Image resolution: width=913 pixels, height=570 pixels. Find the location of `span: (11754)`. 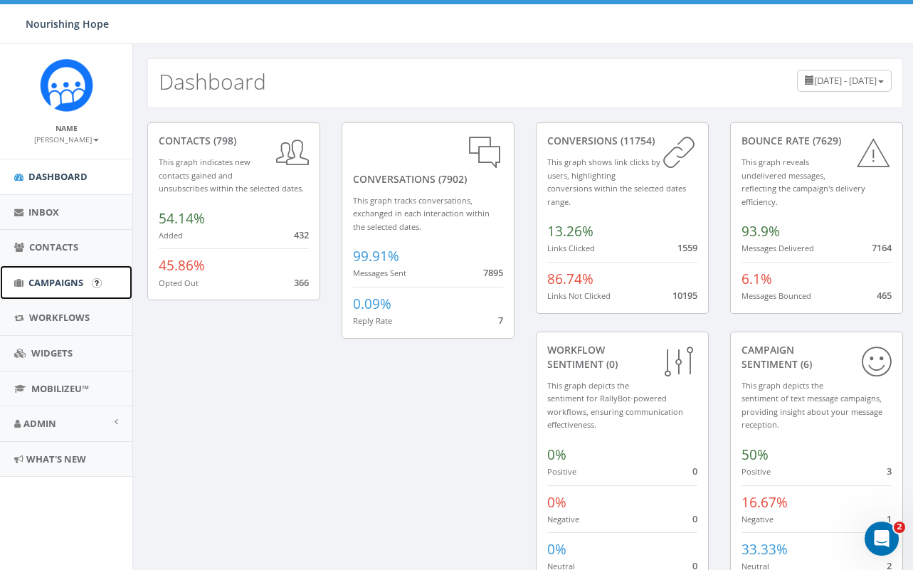

span: (11754) is located at coordinates (636, 140).